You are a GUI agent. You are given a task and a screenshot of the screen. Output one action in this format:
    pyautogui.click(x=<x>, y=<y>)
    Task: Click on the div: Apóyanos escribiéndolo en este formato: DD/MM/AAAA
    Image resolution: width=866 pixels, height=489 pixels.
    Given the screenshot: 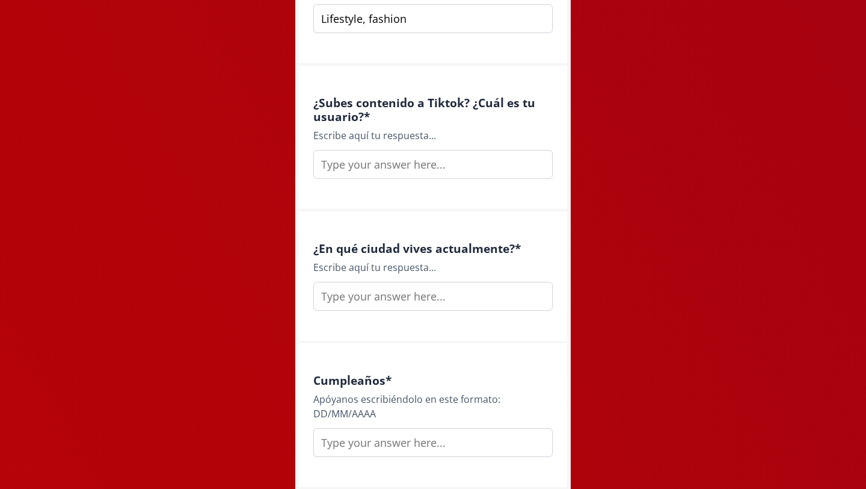 What is the action you would take?
    pyautogui.click(x=433, y=406)
    